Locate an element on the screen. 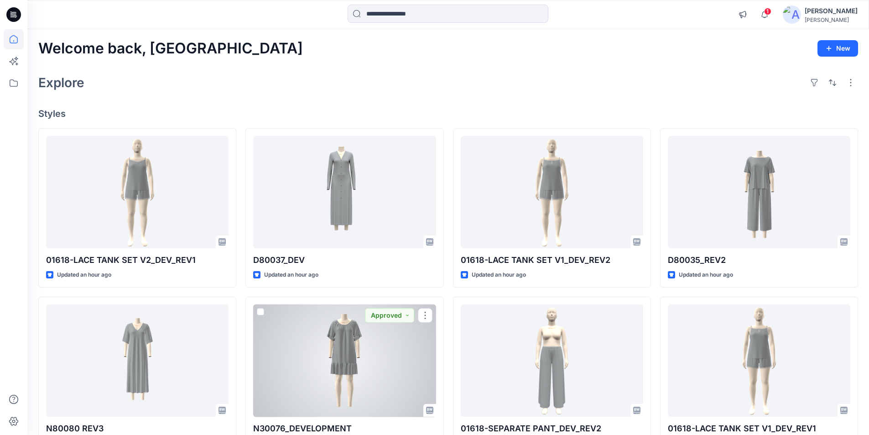 The width and height of the screenshot is (869, 435). p: N30076_DEVELOPMENT is located at coordinates (344, 428).